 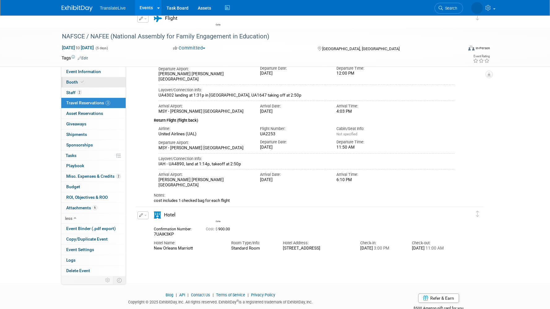 What do you see at coordinates (471, 48) in the screenshot?
I see `img: Format-Inperson.png` at bounding box center [471, 48].